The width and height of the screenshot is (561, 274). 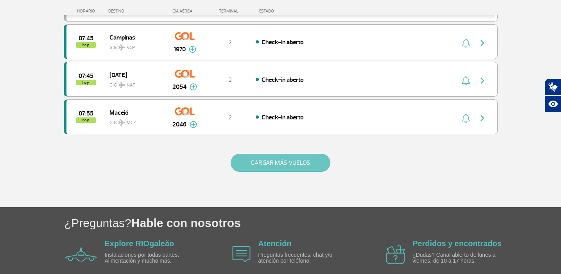 I want to click on div: TERMINAL, so click(x=230, y=11).